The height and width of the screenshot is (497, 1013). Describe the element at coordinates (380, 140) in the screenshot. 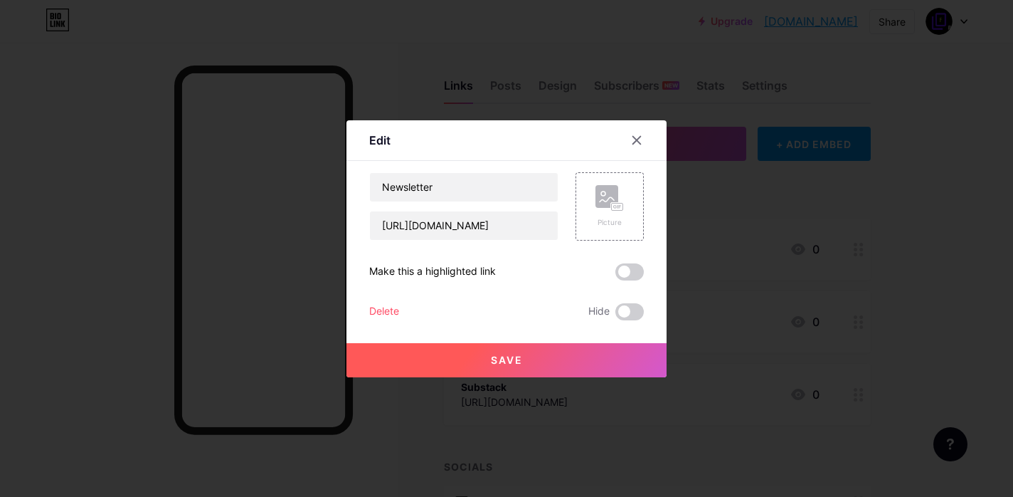

I see `div: Edit` at that location.